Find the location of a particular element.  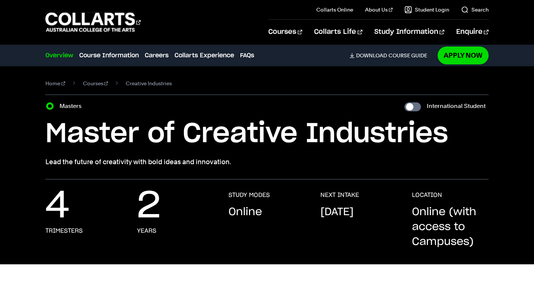

a: Overview is located at coordinates (59, 55).